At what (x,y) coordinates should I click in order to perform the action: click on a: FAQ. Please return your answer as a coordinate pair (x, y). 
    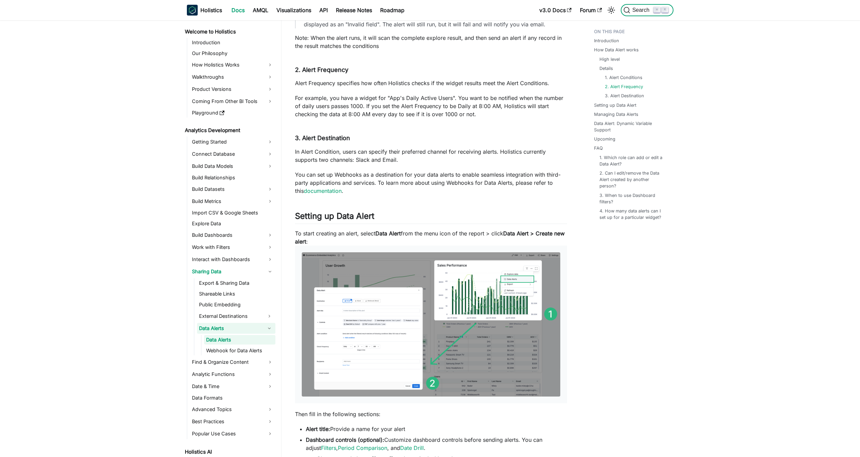
    Looking at the image, I should click on (599, 148).